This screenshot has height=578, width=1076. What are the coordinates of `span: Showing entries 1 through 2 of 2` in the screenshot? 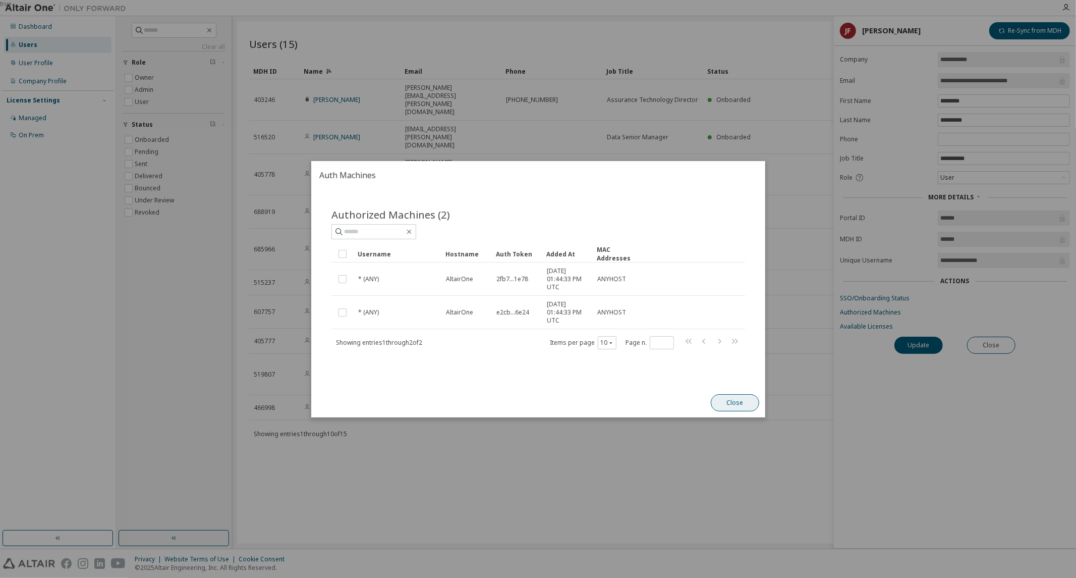 It's located at (379, 342).